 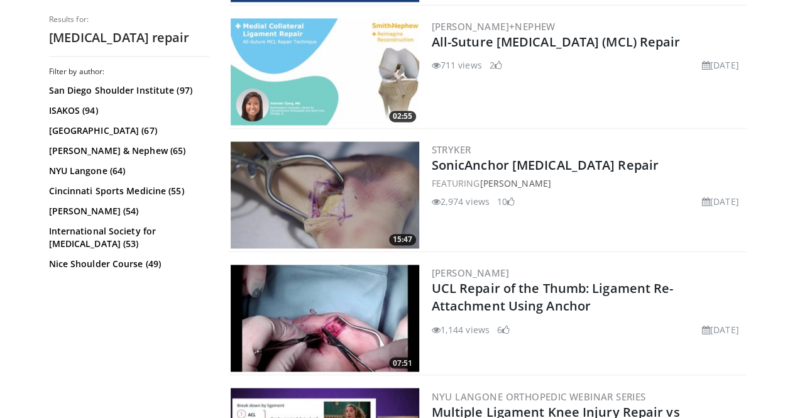 What do you see at coordinates (402, 240) in the screenshot?
I see `span: 15:47` at bounding box center [402, 240].